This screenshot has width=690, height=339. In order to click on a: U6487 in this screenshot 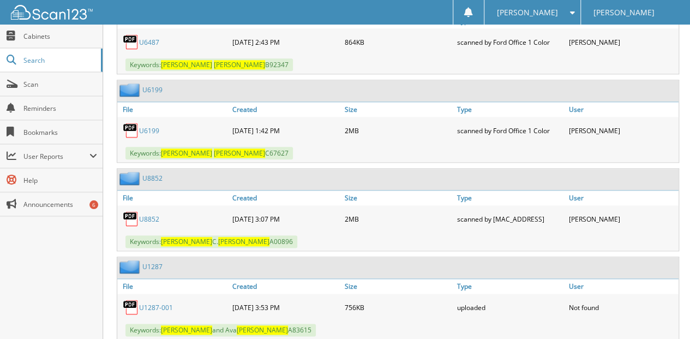, I will do `click(149, 42)`.